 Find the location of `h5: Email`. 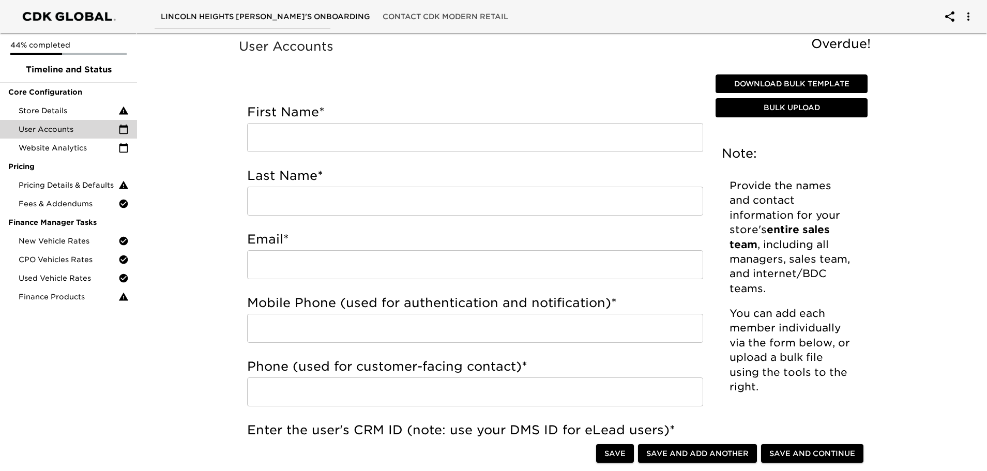

h5: Email is located at coordinates (475, 239).